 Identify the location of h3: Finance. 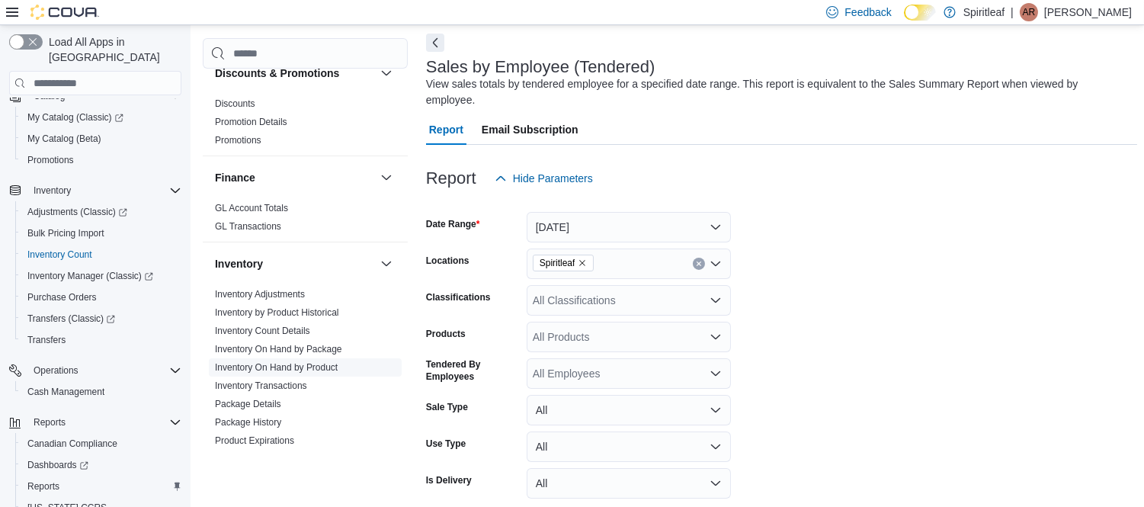
(235, 178).